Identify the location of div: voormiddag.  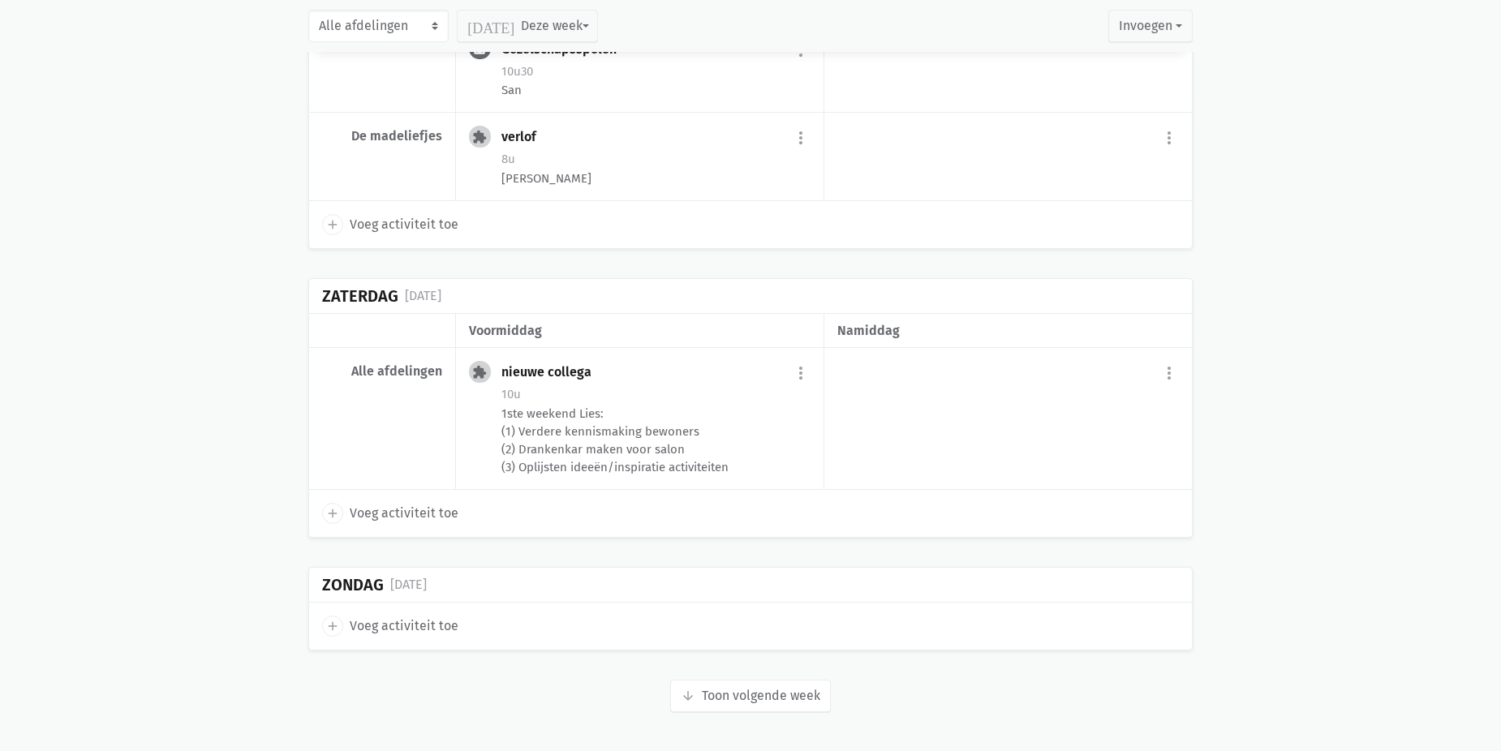
(639, 331).